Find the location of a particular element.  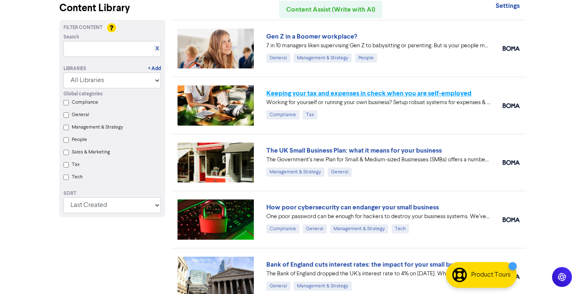

div: People is located at coordinates (366, 58).